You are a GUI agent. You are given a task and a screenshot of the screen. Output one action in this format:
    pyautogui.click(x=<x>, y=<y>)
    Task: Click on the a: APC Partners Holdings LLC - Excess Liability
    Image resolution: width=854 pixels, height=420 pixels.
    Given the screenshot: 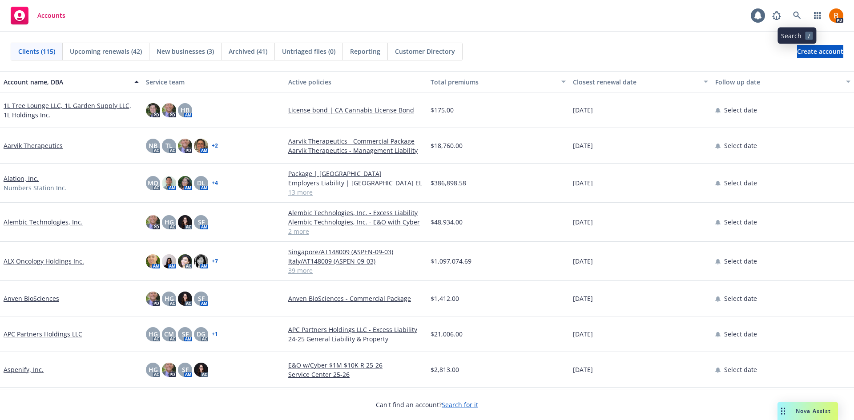 What is the action you would take?
    pyautogui.click(x=356, y=329)
    